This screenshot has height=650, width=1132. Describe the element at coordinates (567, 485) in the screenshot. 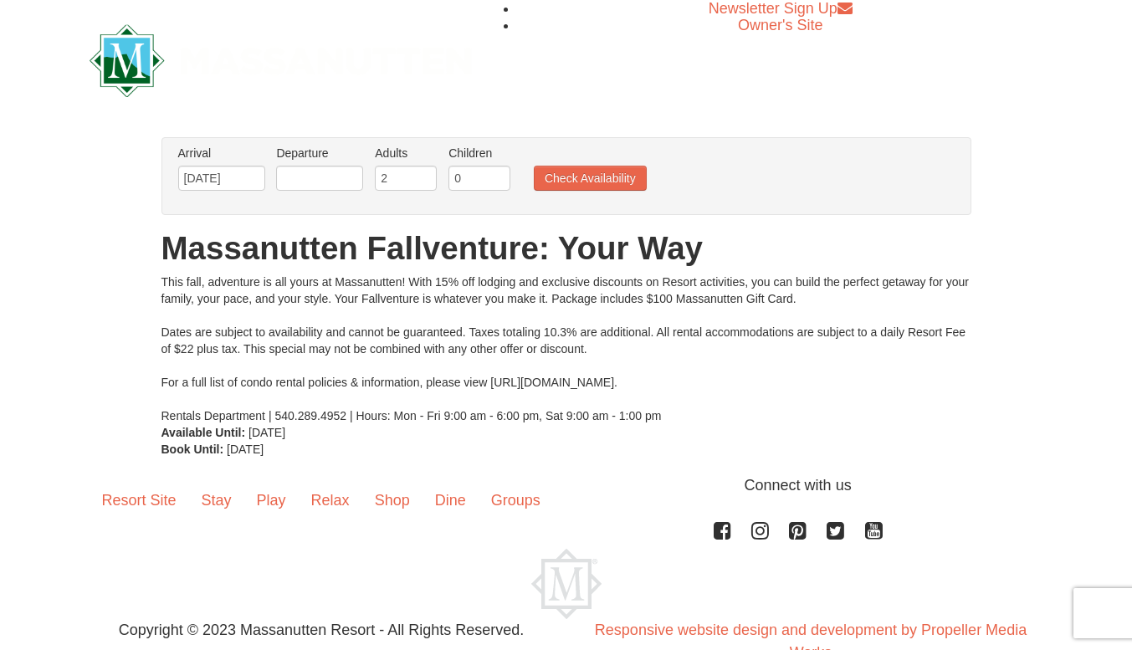

I see `p: Connect with us` at that location.